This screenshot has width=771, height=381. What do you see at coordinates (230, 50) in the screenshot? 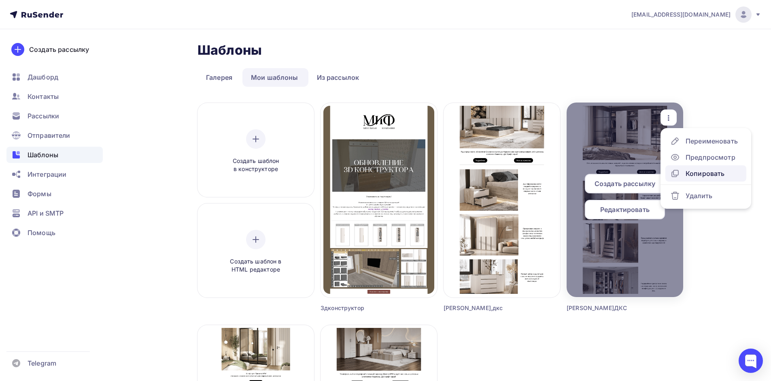
I see `h2: Шаблоны` at bounding box center [230, 50].